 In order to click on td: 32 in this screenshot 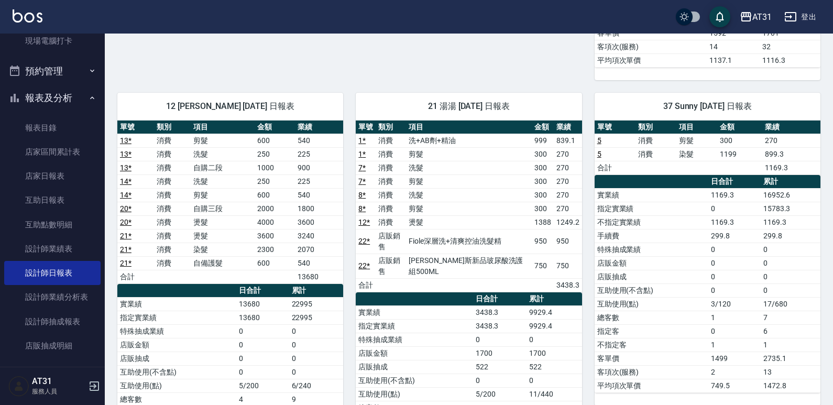, I will do `click(790, 47)`.